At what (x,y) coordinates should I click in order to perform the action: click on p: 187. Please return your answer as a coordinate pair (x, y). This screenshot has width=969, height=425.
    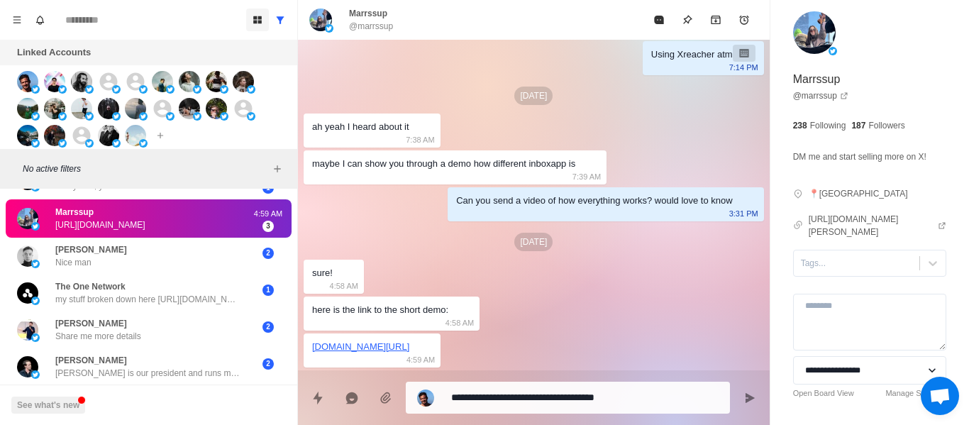
    Looking at the image, I should click on (858, 126).